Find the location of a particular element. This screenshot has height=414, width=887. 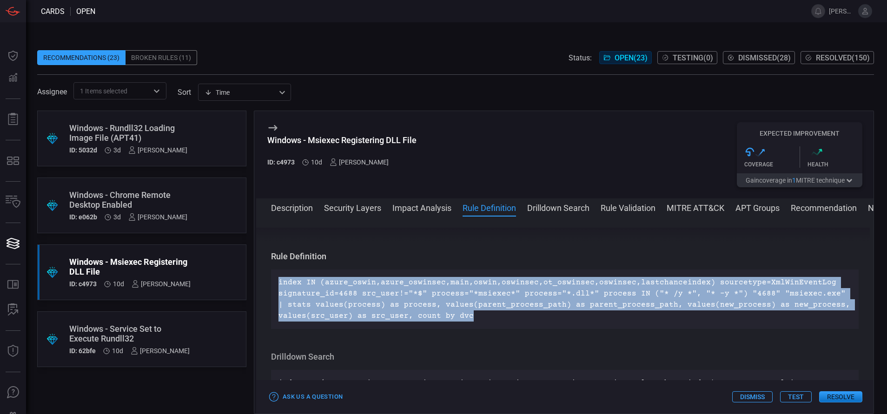

div: Time is located at coordinates (240, 93).